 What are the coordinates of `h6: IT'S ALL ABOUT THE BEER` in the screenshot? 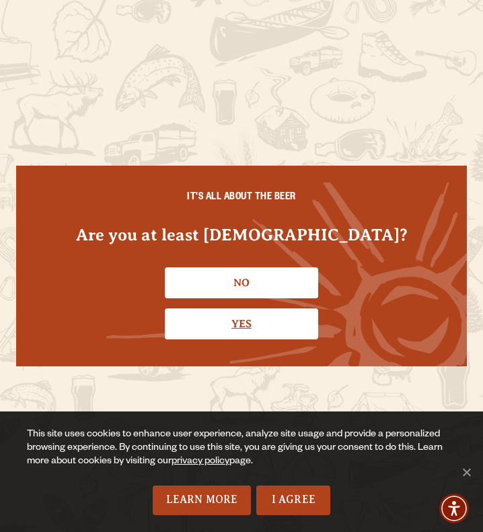 It's located at (242, 199).